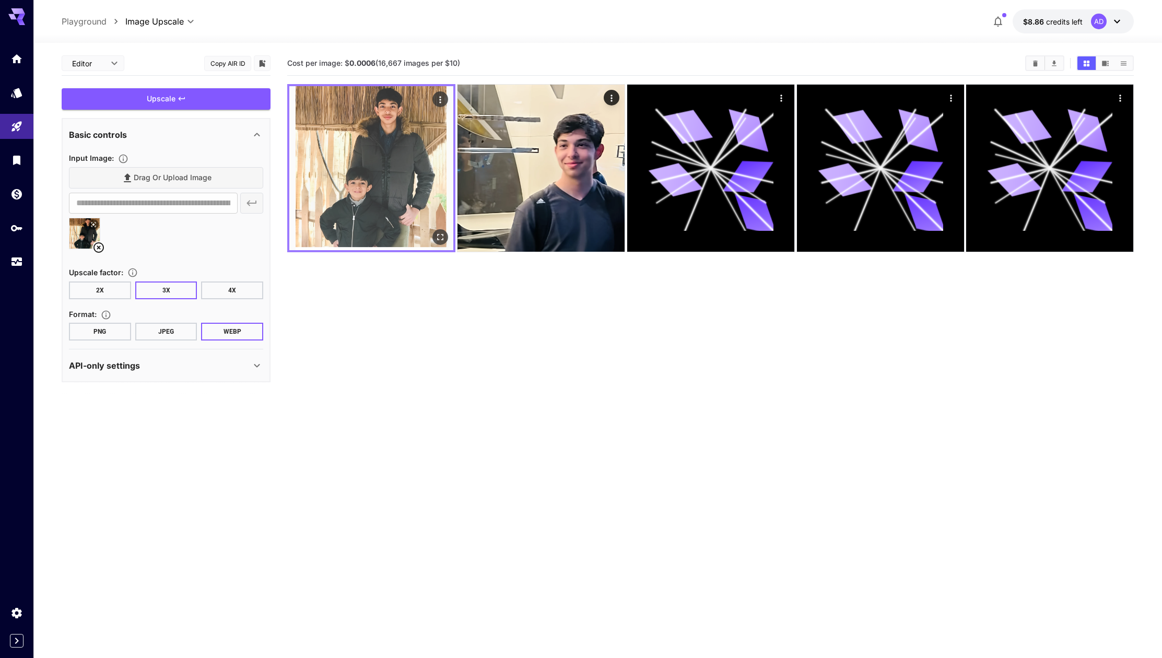 Image resolution: width=1162 pixels, height=658 pixels. Describe the element at coordinates (1087, 63) in the screenshot. I see `button: Show images in grid view` at that location.